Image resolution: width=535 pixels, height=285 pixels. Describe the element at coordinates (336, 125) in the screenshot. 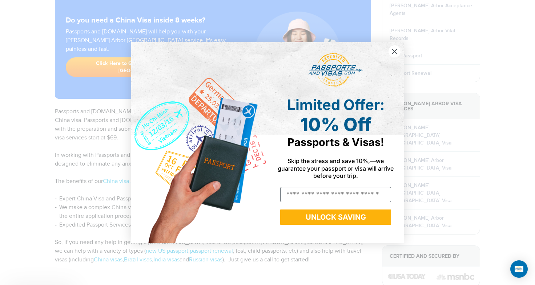

I see `span: 10% Off` at that location.